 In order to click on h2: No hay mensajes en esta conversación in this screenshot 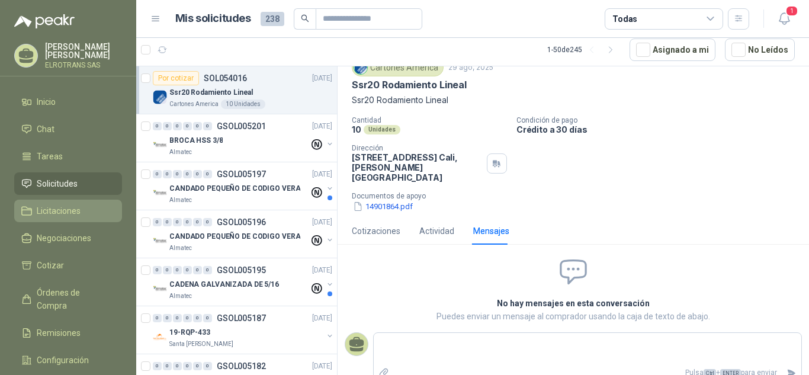, I will do `click(573, 303)`.